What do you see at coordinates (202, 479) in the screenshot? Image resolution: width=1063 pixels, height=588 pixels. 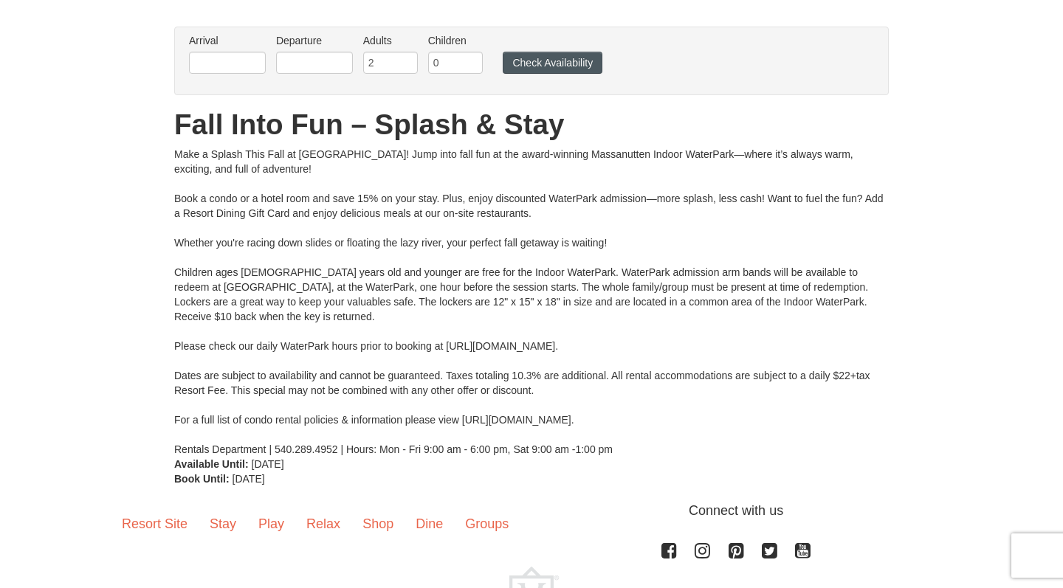 I see `strong: Book Until:` at bounding box center [202, 479].